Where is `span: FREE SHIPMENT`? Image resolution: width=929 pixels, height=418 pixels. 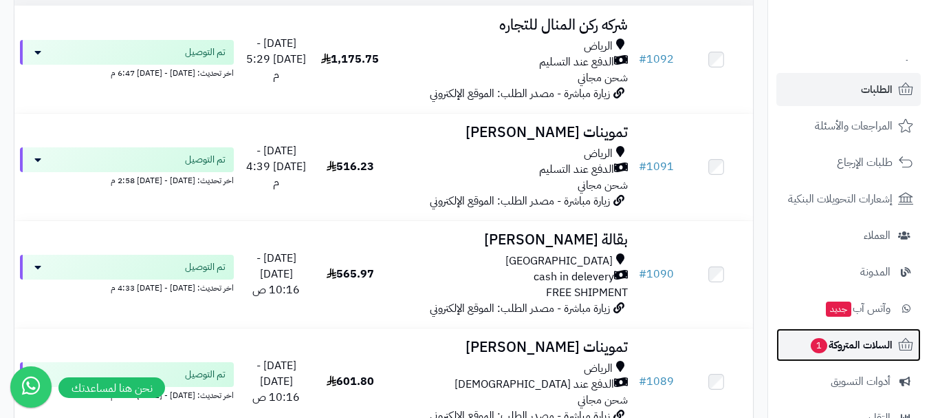 span: FREE SHIPMENT is located at coordinates (587, 292).